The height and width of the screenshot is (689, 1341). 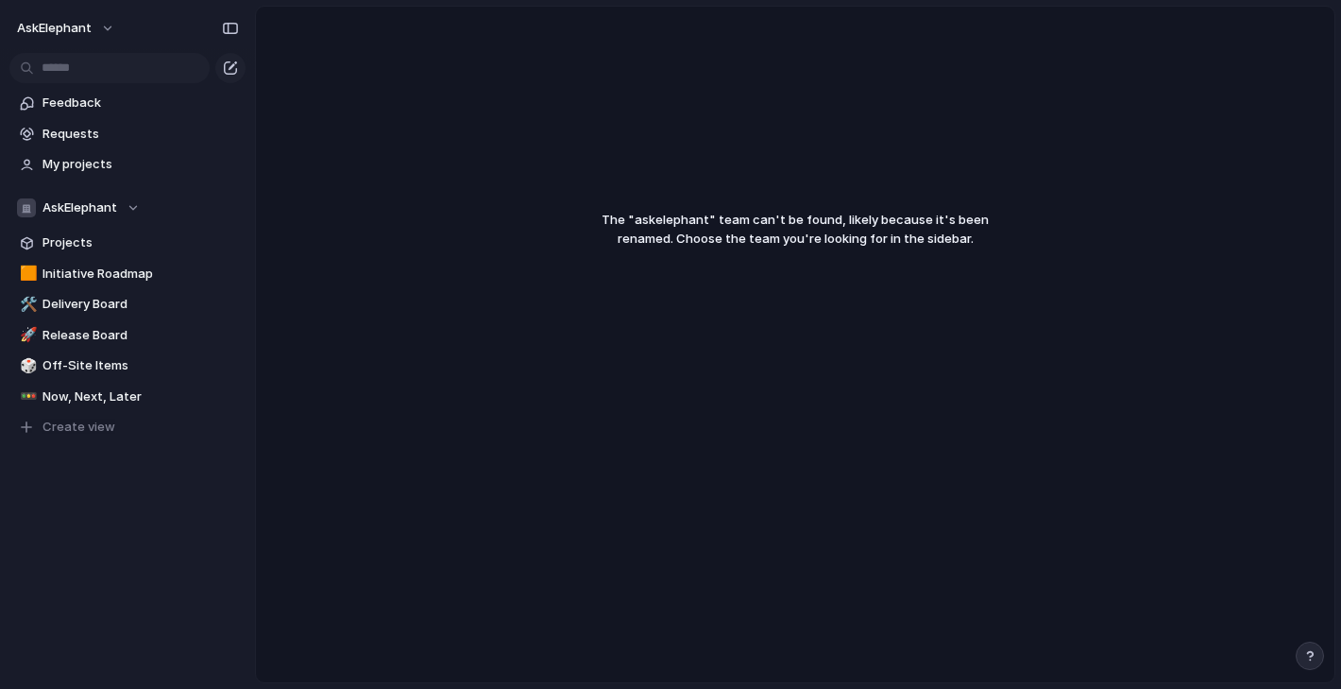 What do you see at coordinates (128, 427) in the screenshot?
I see `button: Create view` at bounding box center [128, 427].